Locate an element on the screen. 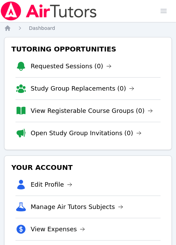 The width and height of the screenshot is (176, 245). a: Edit Profile is located at coordinates (51, 185).